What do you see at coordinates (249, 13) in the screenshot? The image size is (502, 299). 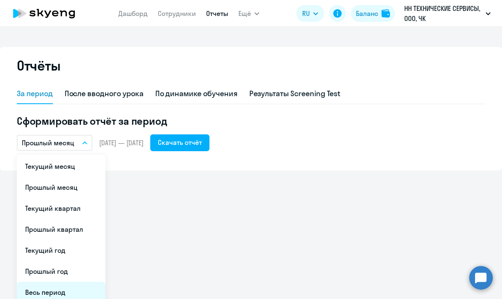 I see `button: Ещё` at bounding box center [249, 13].